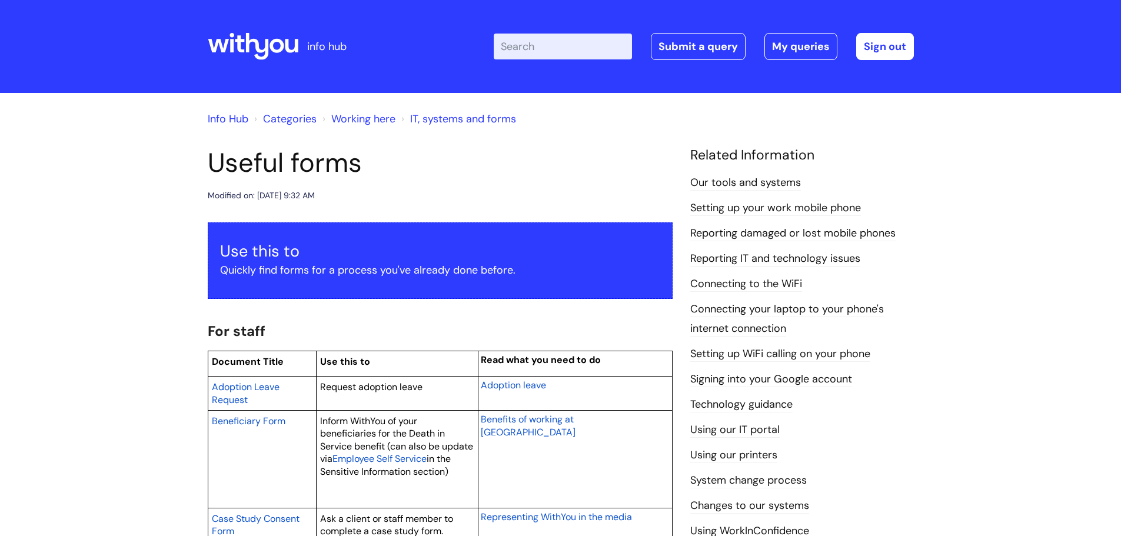  I want to click on a: Working here, so click(363, 119).